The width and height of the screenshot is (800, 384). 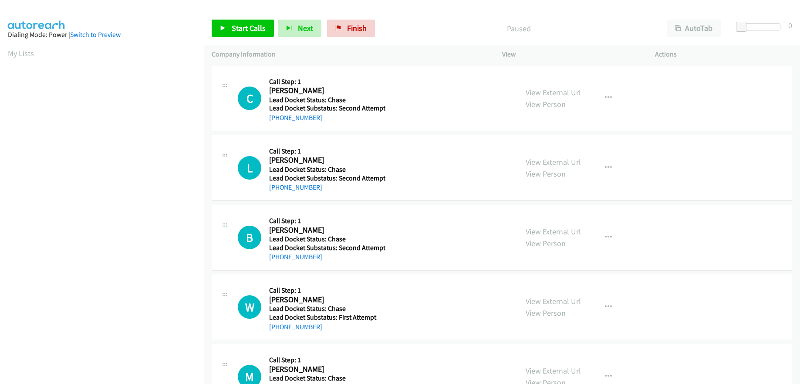 What do you see at coordinates (351, 28) in the screenshot?
I see `a: Finish` at bounding box center [351, 28].